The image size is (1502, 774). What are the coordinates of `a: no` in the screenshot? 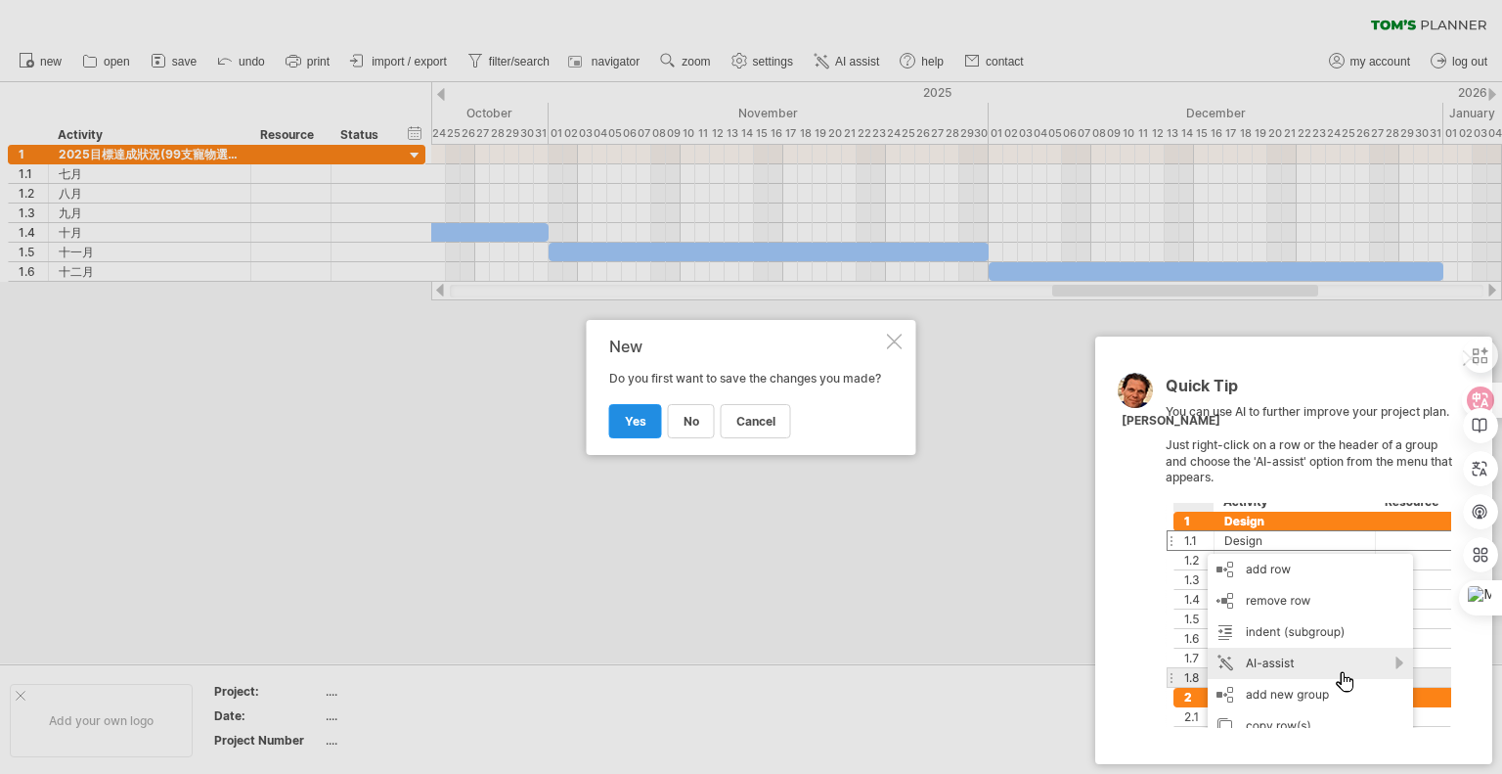 It's located at (692, 421).